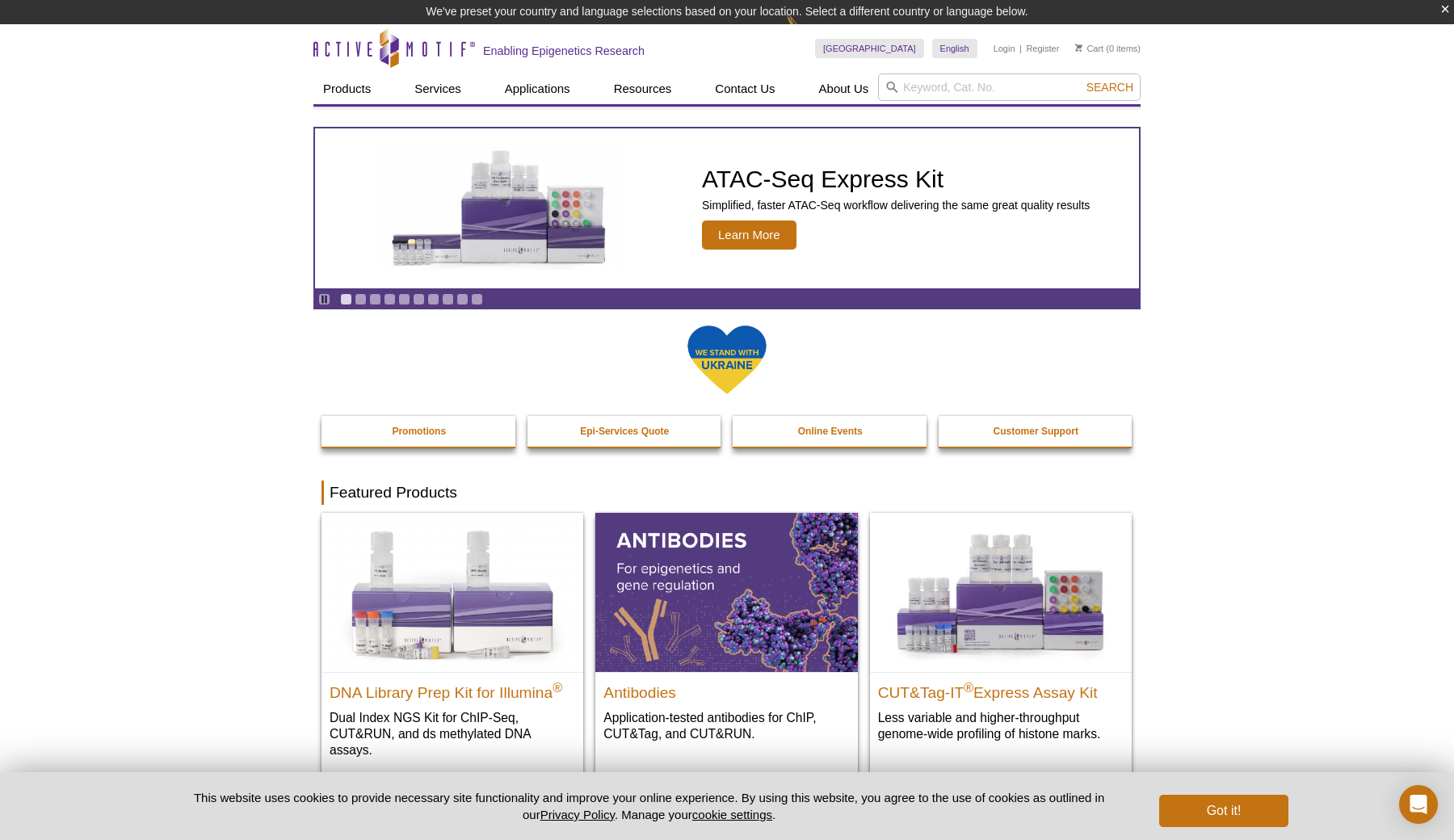 The height and width of the screenshot is (840, 1454). Describe the element at coordinates (389, 299) in the screenshot. I see `a: Go to slide 4` at that location.